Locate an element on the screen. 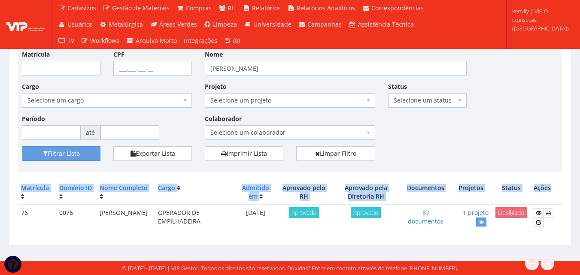 Image resolution: width=580 pixels, height=275 pixels. label: Colaborador is located at coordinates (223, 119).